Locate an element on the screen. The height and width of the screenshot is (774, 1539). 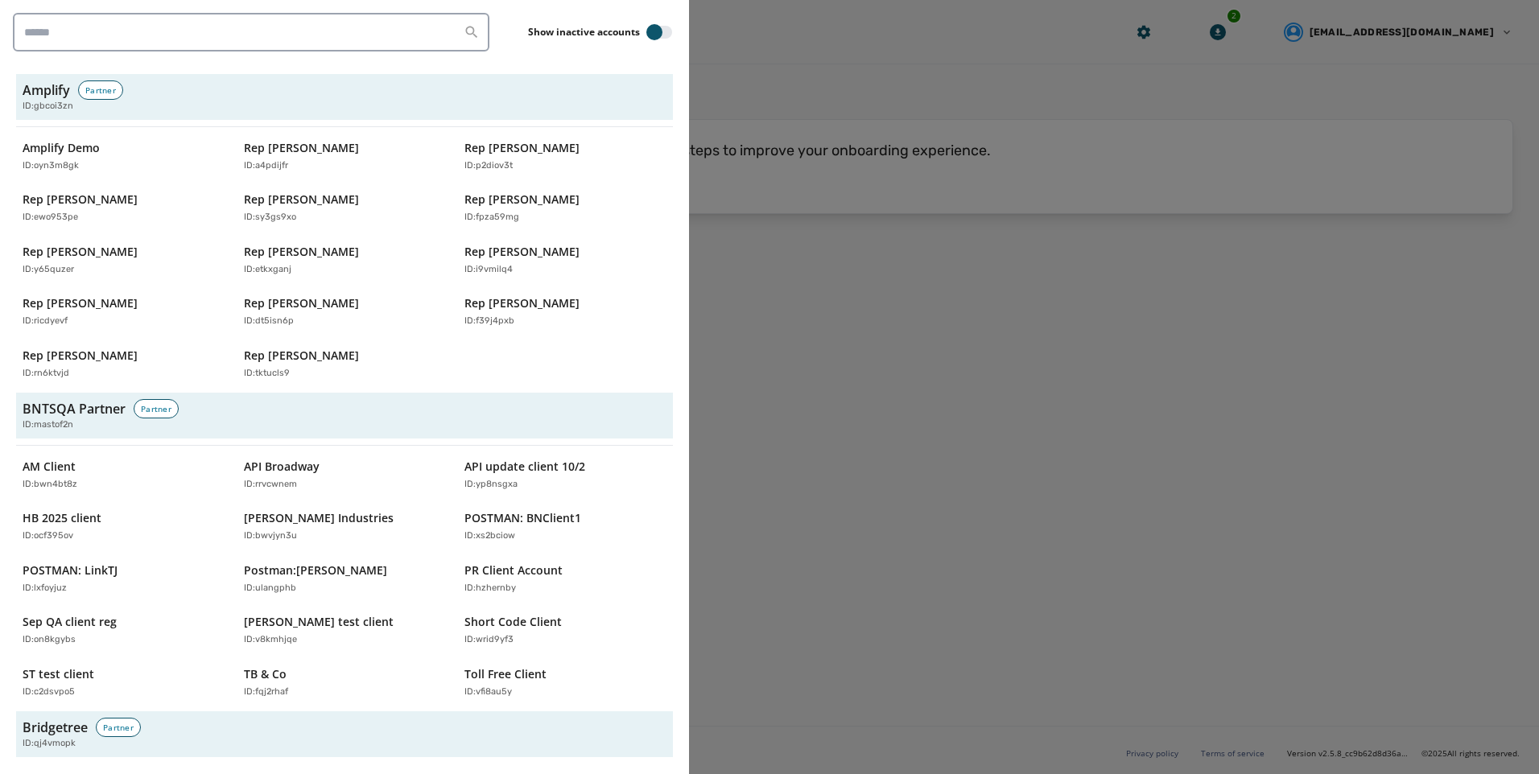
p: ID: ulangphb is located at coordinates (270, 588).